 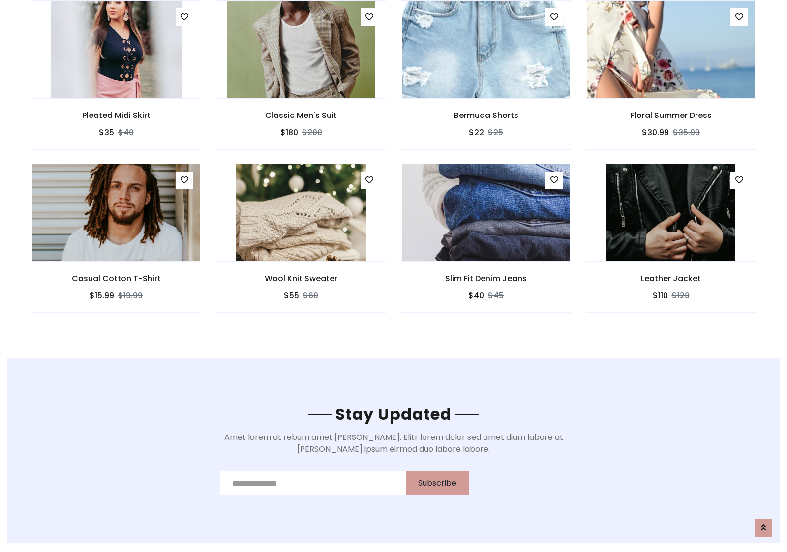 I want to click on h6: Bermuda Shorts, so click(x=486, y=115).